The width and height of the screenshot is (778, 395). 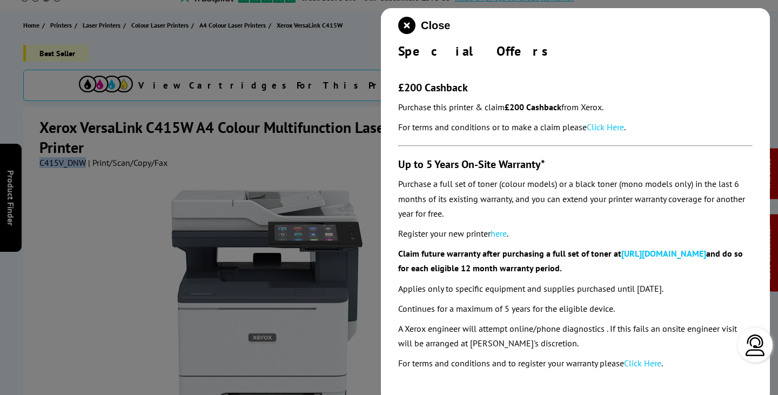 I want to click on p: Purchase a full set of toner (colour models) or a black toner (mono models only) in the last 6 mo..., so click(x=575, y=199).